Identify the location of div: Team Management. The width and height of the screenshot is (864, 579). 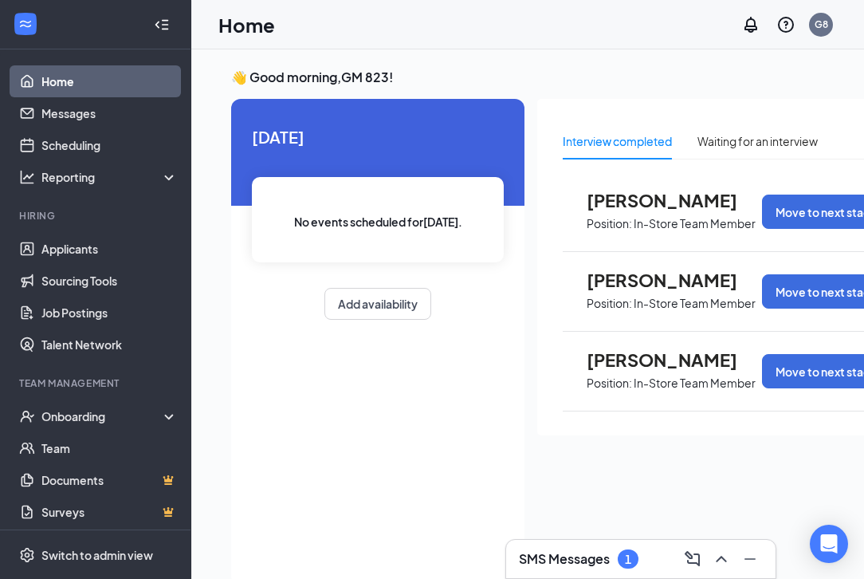
(96, 383).